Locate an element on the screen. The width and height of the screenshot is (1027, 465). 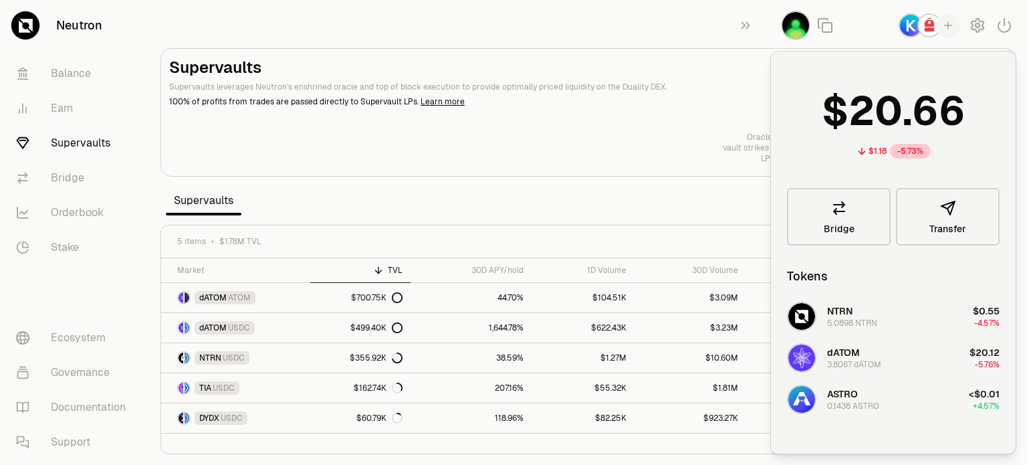
button: Transfer is located at coordinates (947, 217).